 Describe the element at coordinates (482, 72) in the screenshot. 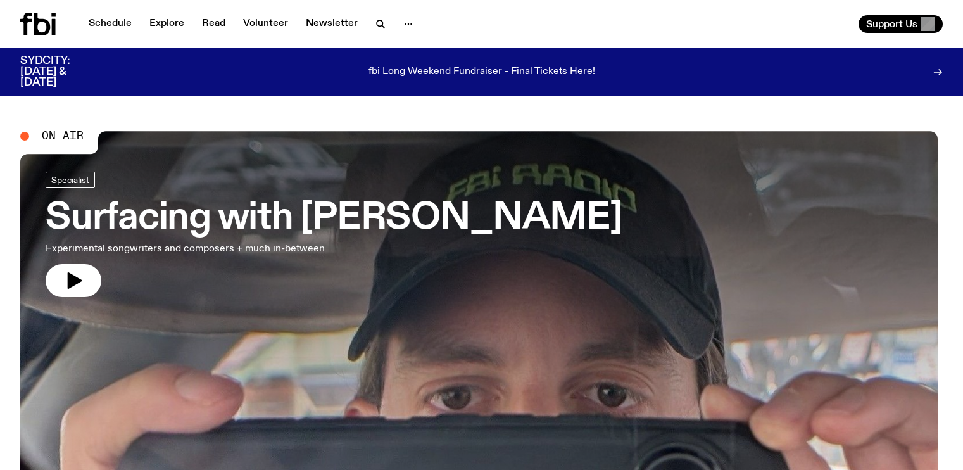

I see `p: fbi Long Weekend Fundraiser - Final Tickets Here!` at that location.